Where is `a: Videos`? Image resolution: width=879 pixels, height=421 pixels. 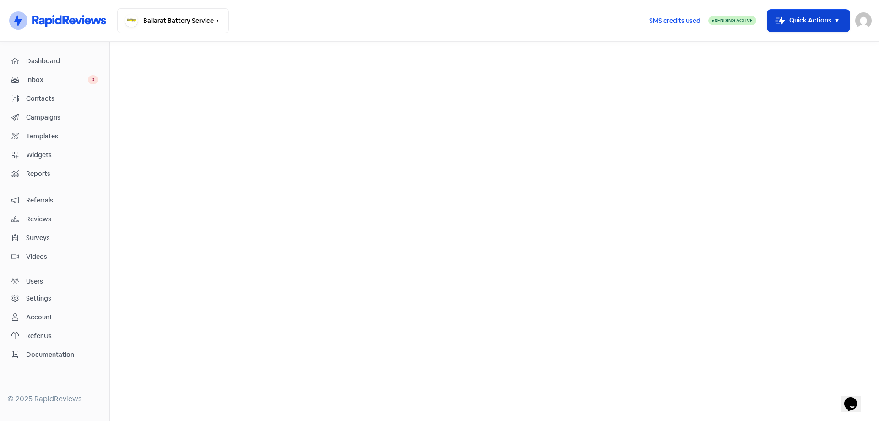
a: Videos is located at coordinates (54, 256).